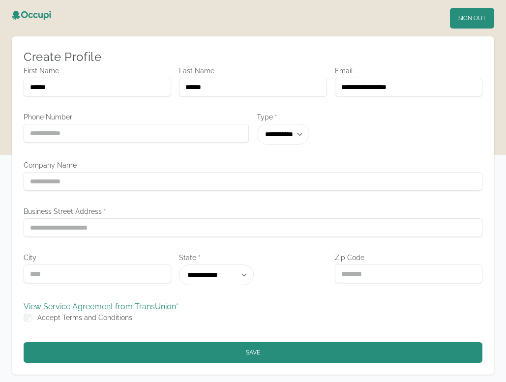 This screenshot has height=382, width=506. I want to click on label: Last Name, so click(253, 71).